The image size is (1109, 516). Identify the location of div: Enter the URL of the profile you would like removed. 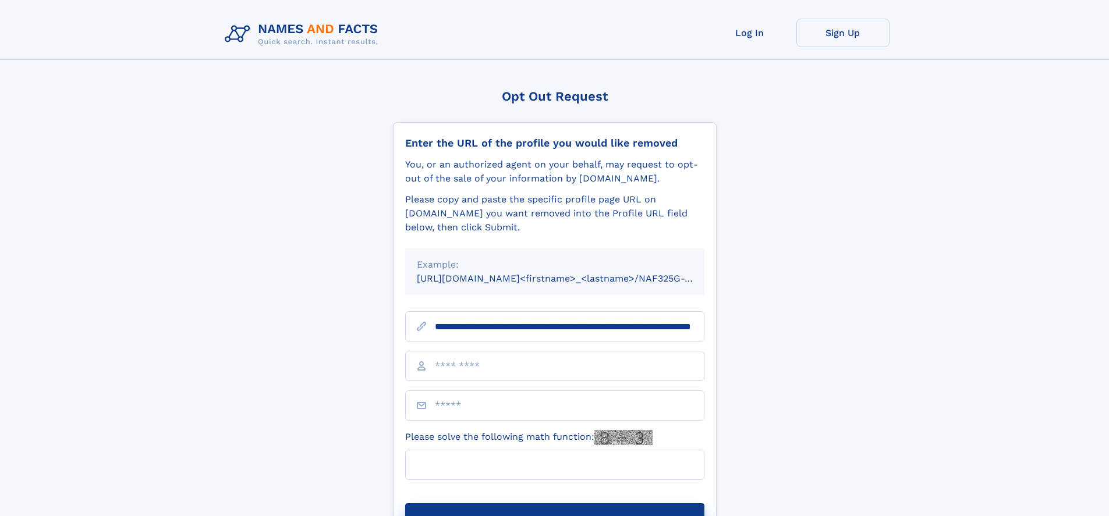
(555, 143).